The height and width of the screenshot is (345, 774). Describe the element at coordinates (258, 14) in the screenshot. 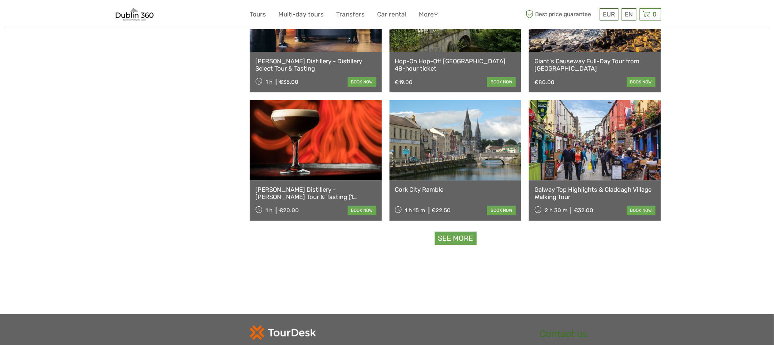

I see `a: Tours` at that location.